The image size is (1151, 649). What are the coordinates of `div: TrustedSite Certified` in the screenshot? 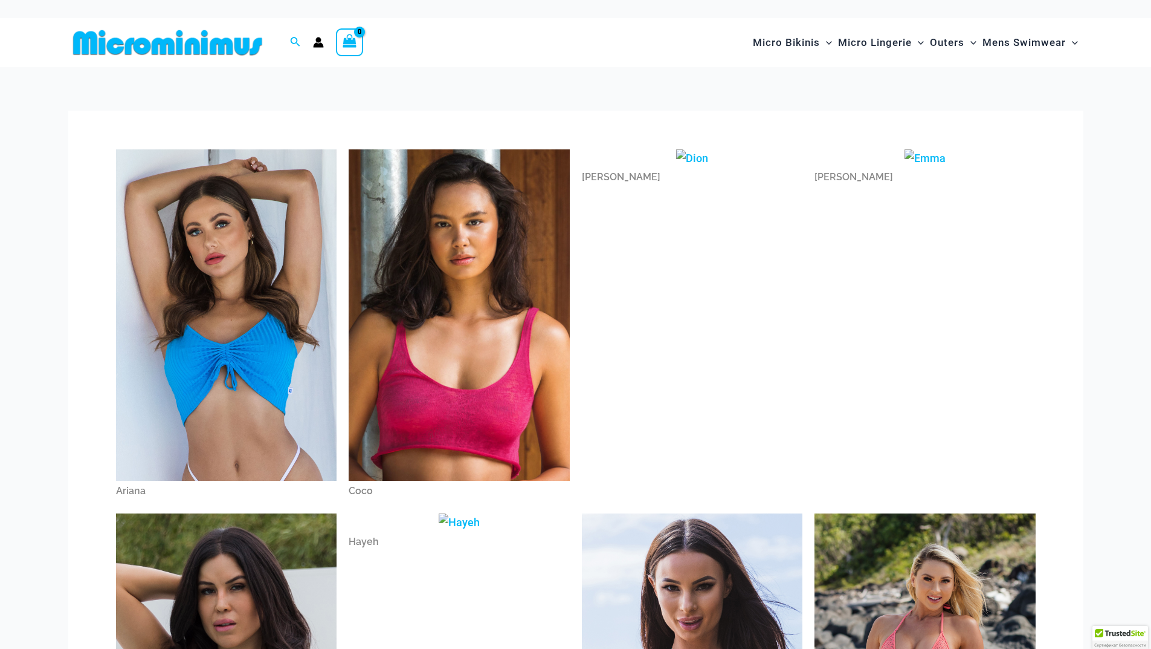 It's located at (1121, 637).